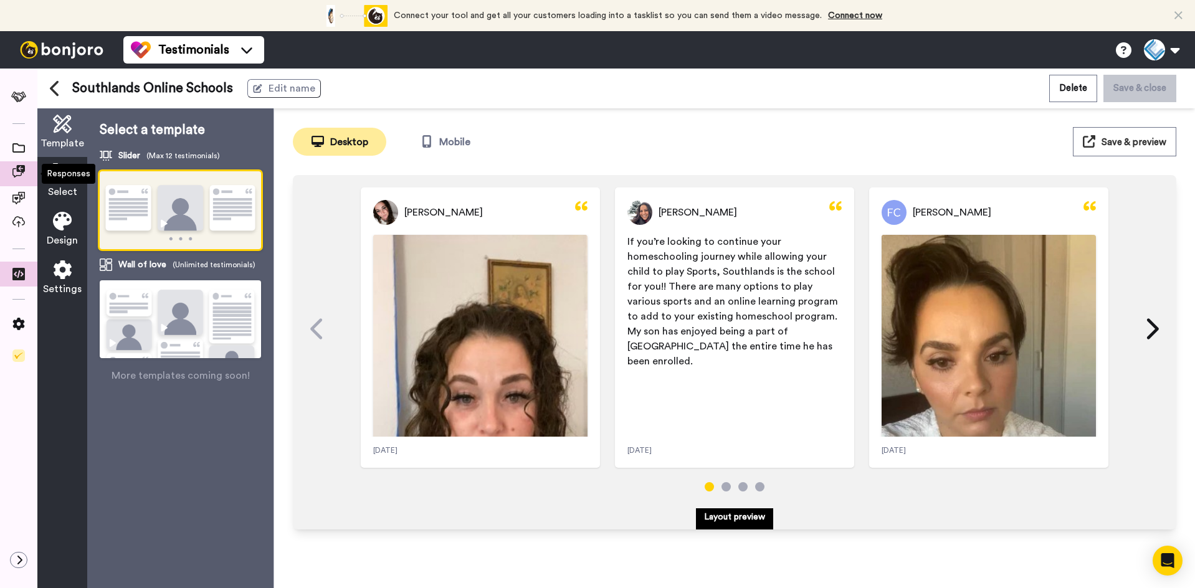 Image resolution: width=1195 pixels, height=588 pixels. What do you see at coordinates (1073, 88) in the screenshot?
I see `button: Delete` at bounding box center [1073, 88].